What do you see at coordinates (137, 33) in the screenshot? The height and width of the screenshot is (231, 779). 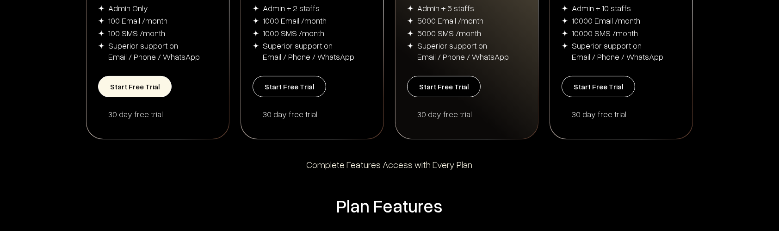 I see `div: 100 SMS /month` at bounding box center [137, 33].